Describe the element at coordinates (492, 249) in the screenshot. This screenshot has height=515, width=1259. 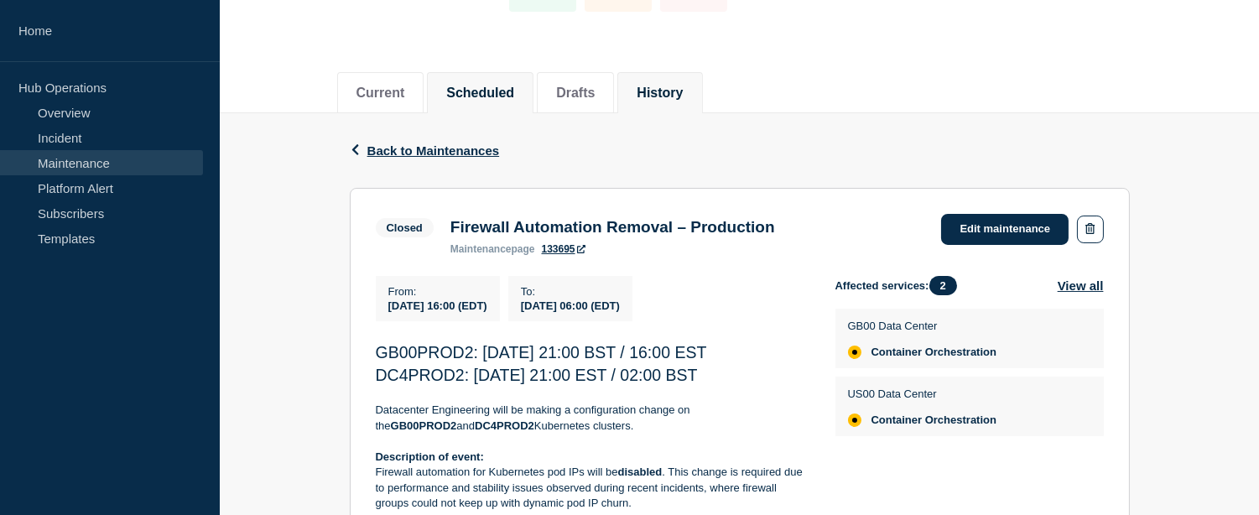
I see `p: page` at that location.